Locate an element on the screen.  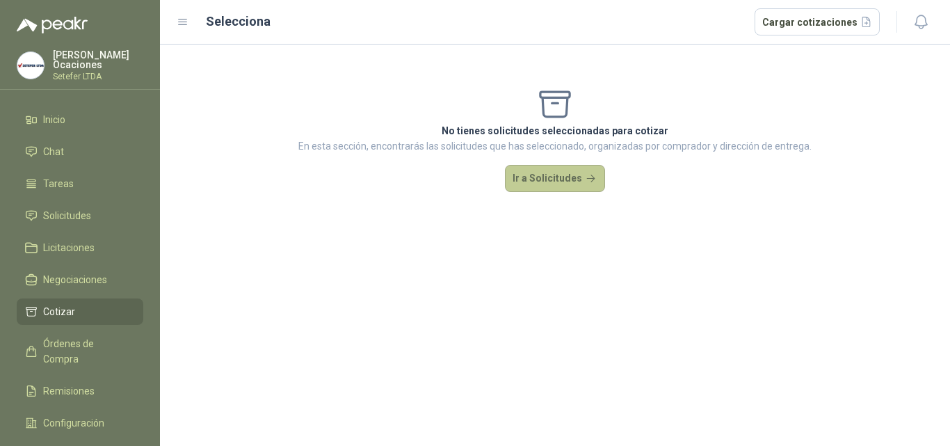
span: Órdenes de Compra is located at coordinates (86, 351).